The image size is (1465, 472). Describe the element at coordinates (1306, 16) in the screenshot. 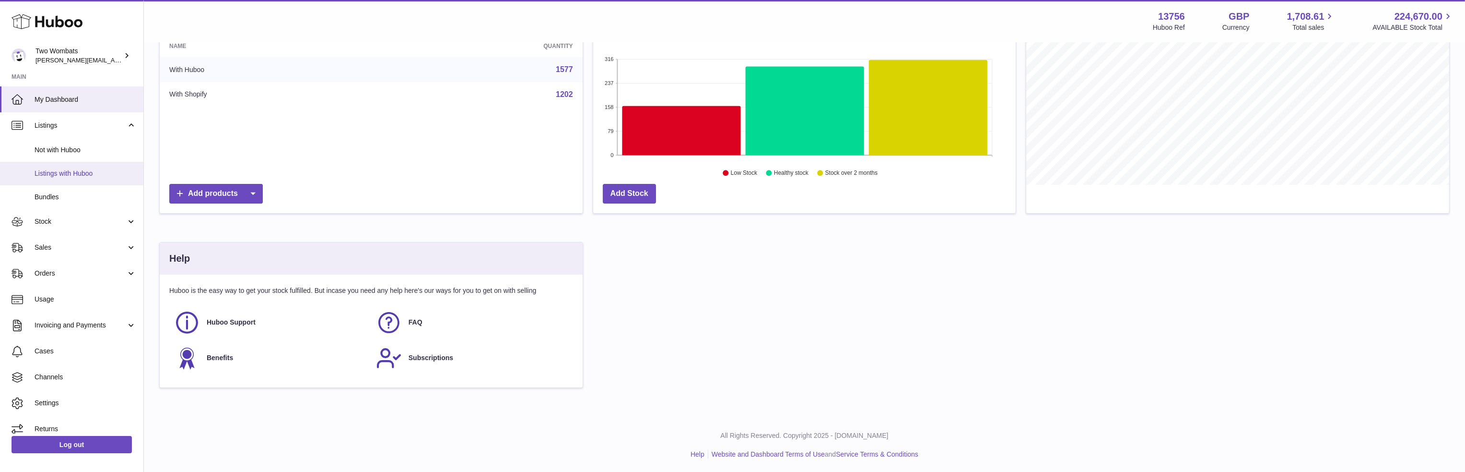

I see `span: 1,708.61` at that location.